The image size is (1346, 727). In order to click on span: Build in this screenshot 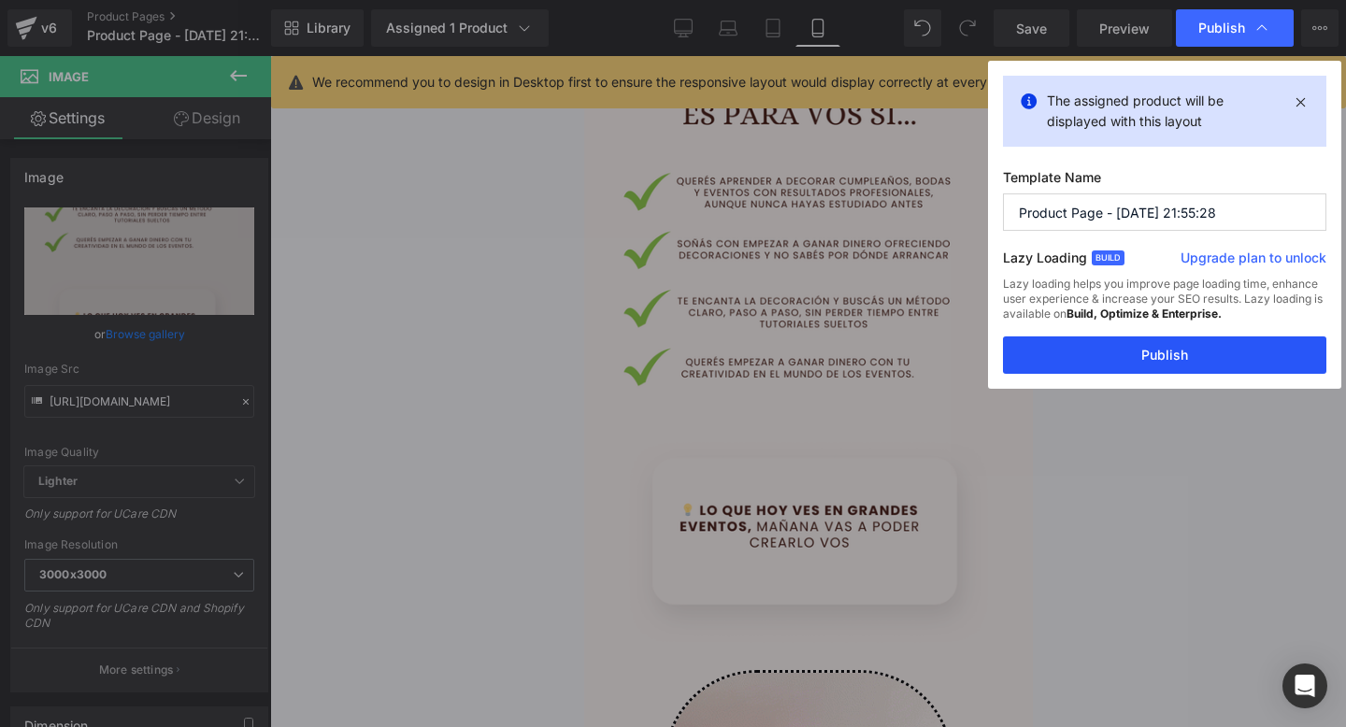, I will do `click(1107, 258)`.